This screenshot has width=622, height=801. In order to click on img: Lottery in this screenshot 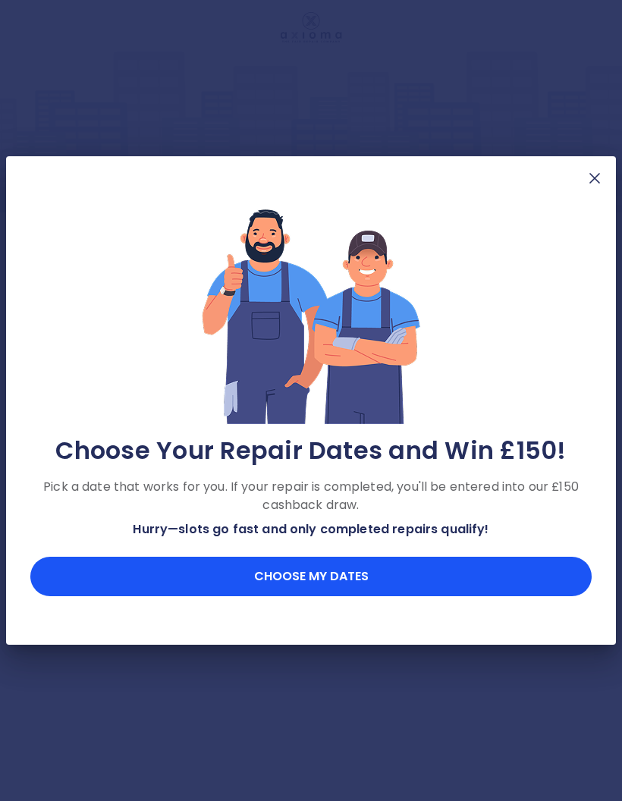, I will do `click(311, 316)`.